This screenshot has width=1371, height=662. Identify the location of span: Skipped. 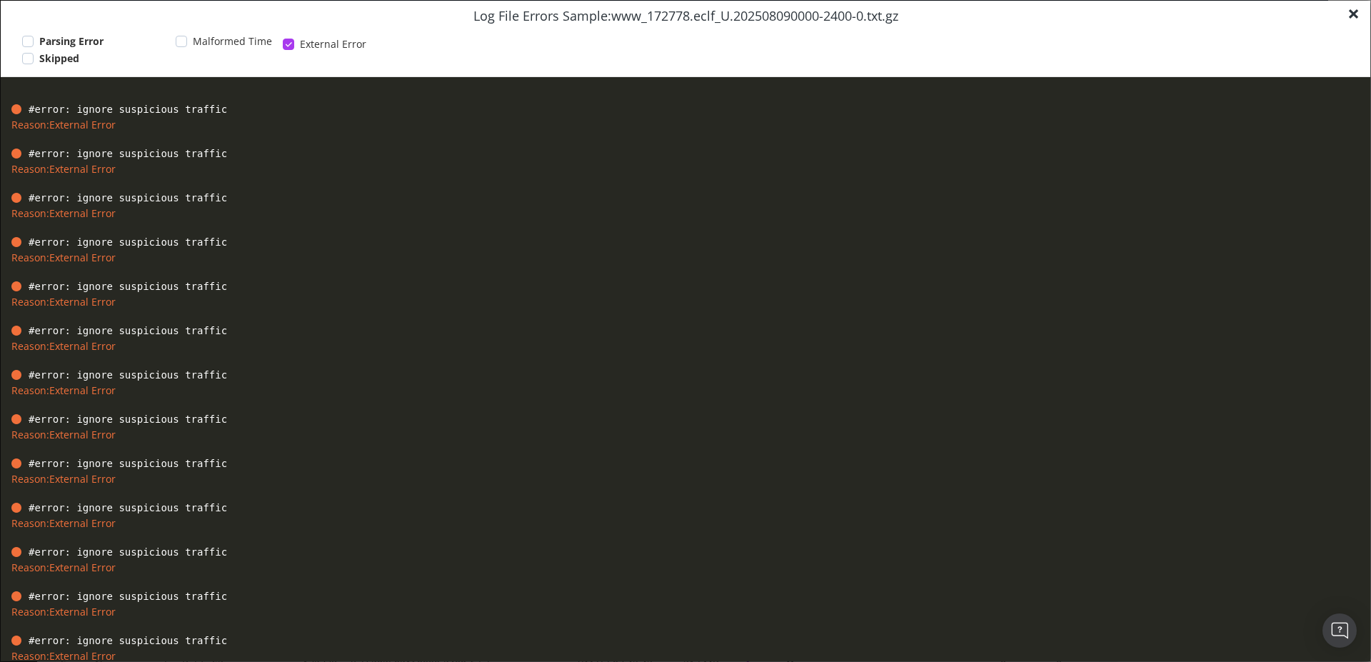
(59, 59).